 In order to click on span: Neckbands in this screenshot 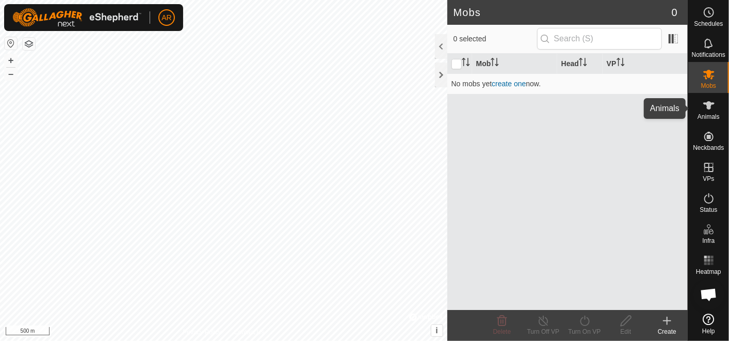, I will do `click(709, 148)`.